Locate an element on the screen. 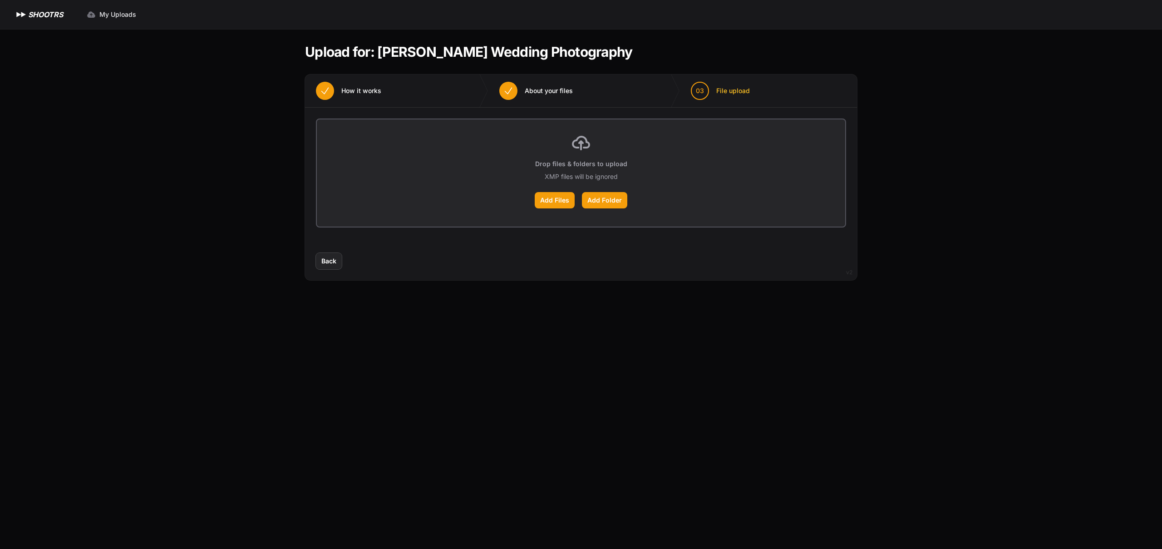  span: My Uploads is located at coordinates (118, 15).